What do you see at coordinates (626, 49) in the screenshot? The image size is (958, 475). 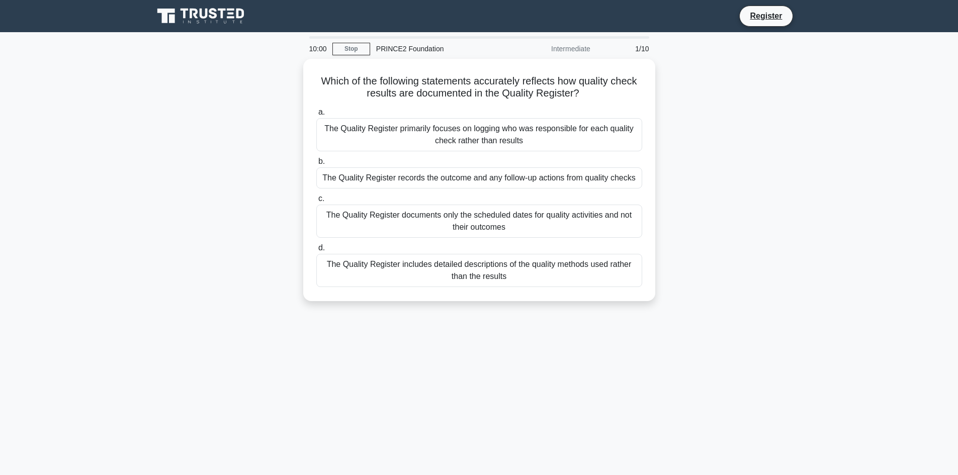 I see `div: 1/10` at bounding box center [626, 49].